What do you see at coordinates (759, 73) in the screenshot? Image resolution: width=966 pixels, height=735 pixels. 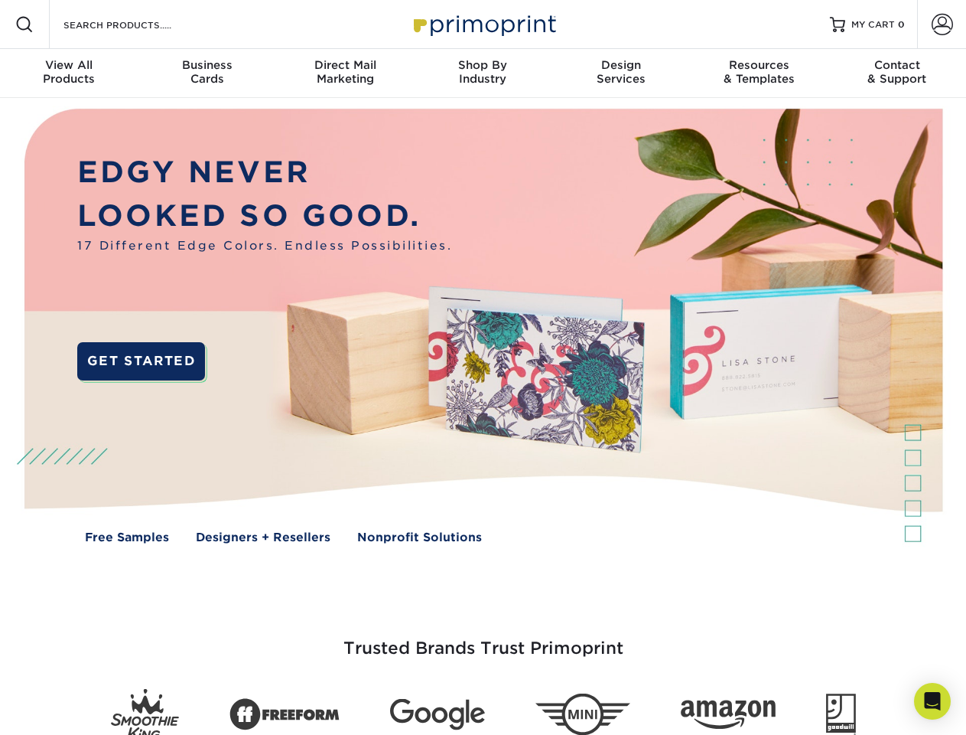 I see `a: Resources& Templates` at bounding box center [759, 73].